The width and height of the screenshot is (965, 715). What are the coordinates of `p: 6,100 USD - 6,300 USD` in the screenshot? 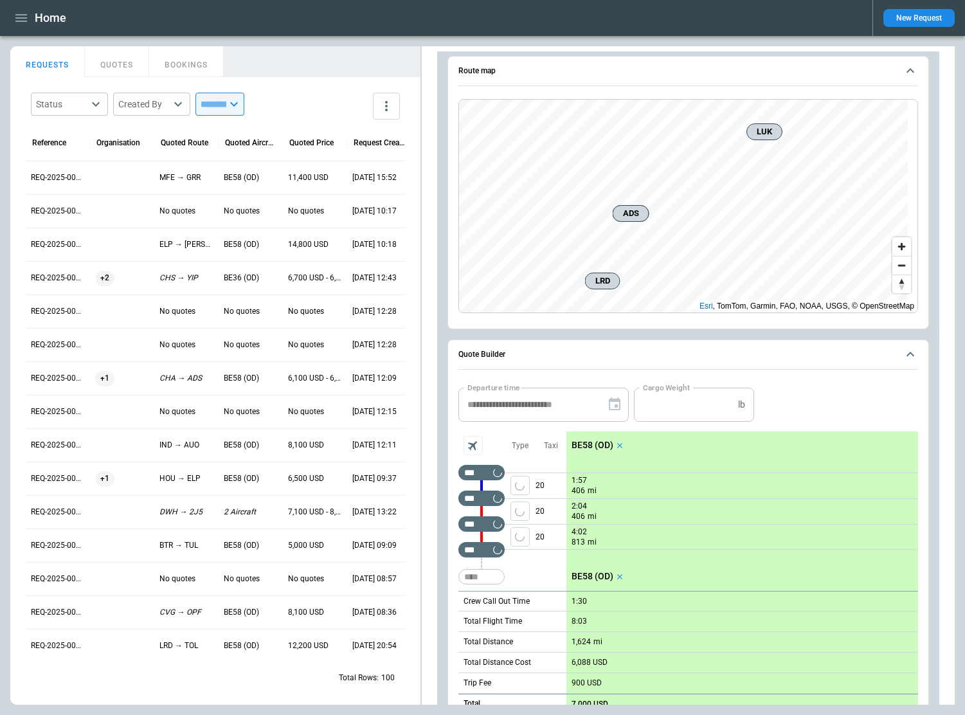 It's located at (315, 378).